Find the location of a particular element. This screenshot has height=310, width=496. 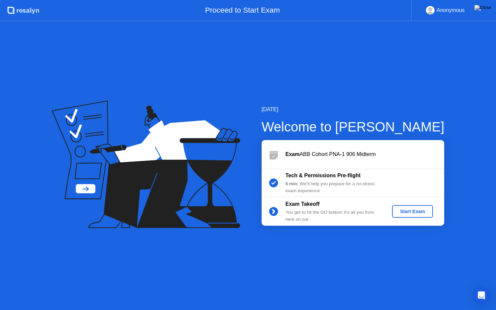

div: Open Intercom Messenger is located at coordinates (482, 296).